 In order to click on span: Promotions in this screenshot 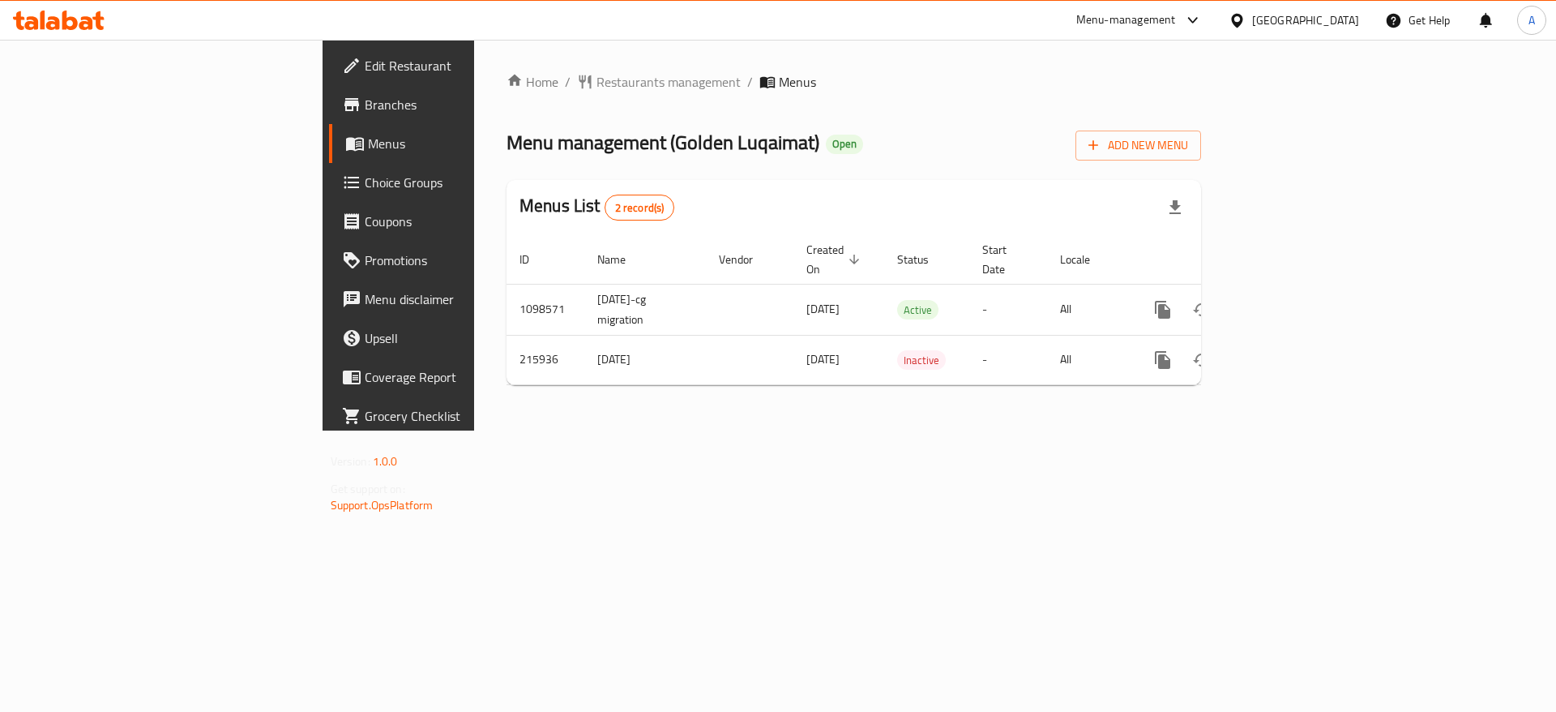, I will do `click(467, 260)`.